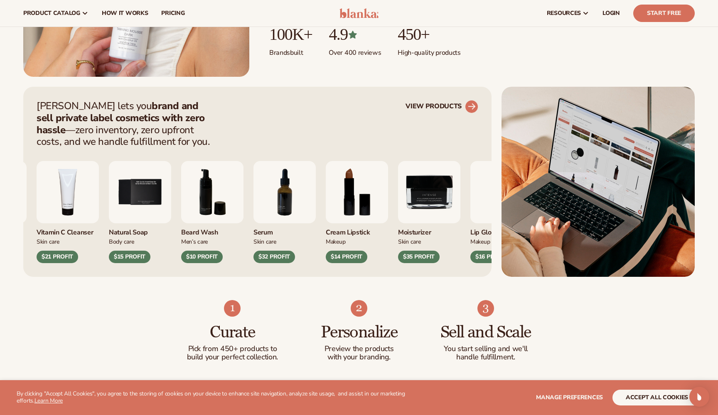 Image resolution: width=718 pixels, height=415 pixels. I want to click on img: Nature bar of soap., so click(140, 192).